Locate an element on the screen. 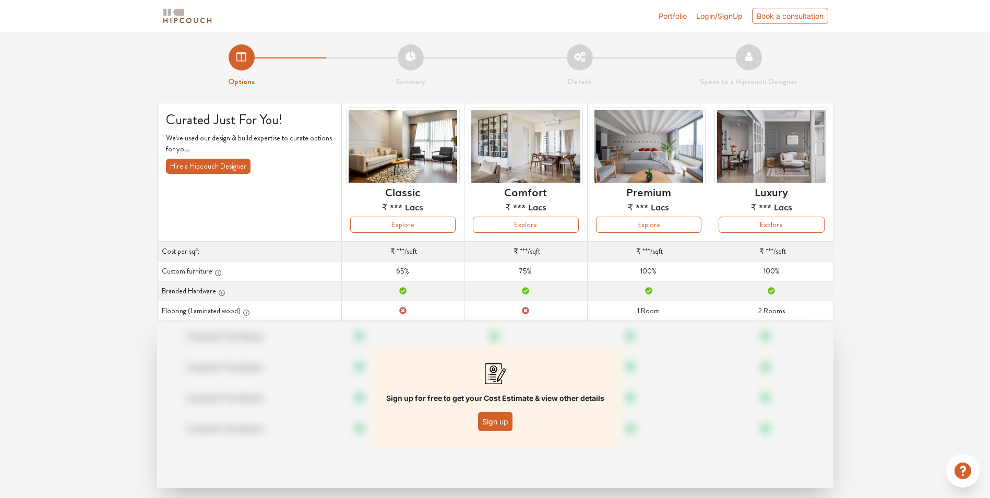 Image resolution: width=990 pixels, height=498 pixels. span: Login/SignUp is located at coordinates (719, 16).